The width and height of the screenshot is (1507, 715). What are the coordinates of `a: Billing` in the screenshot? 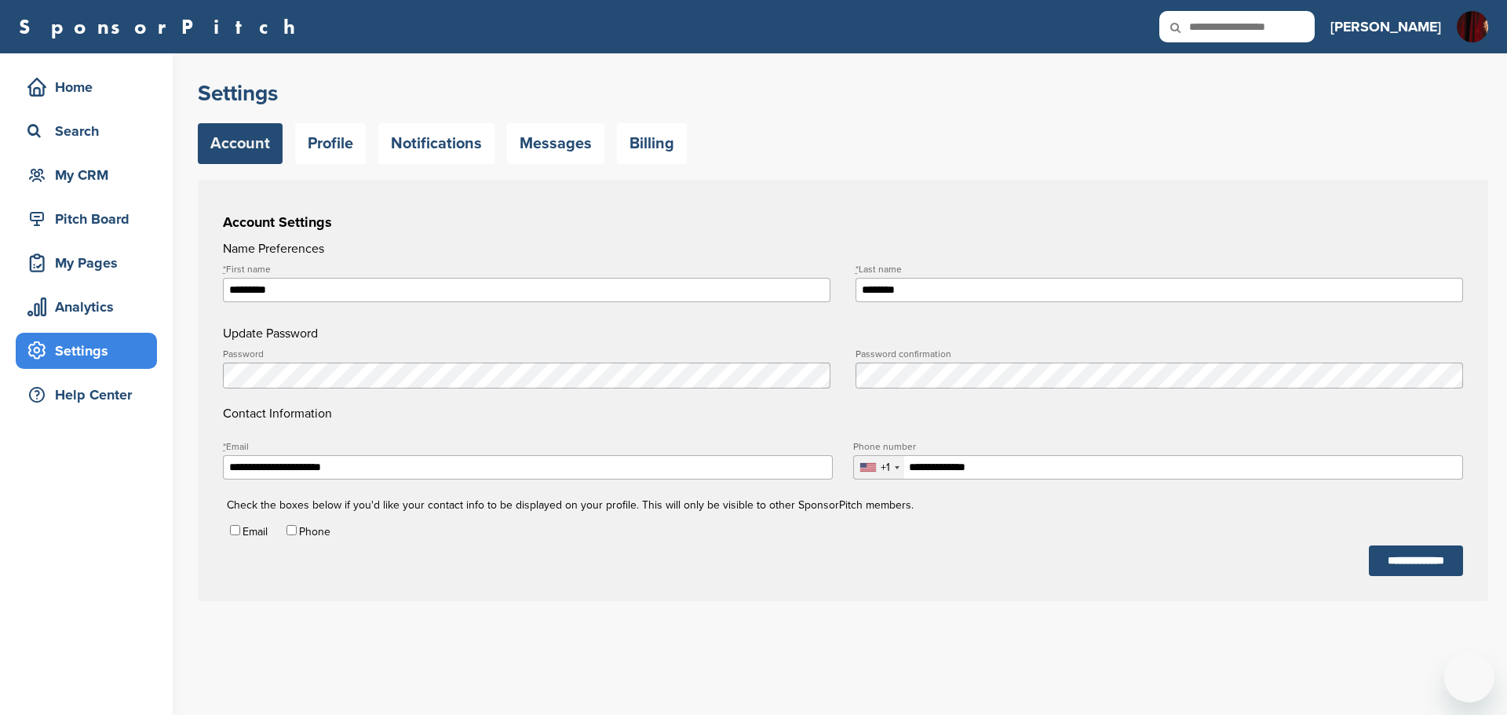 It's located at (651, 144).